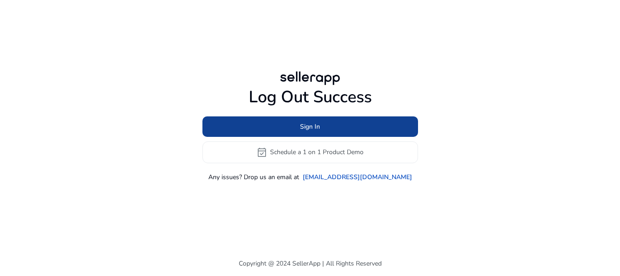  Describe the element at coordinates (310, 126) in the screenshot. I see `span: Sign In` at that location.